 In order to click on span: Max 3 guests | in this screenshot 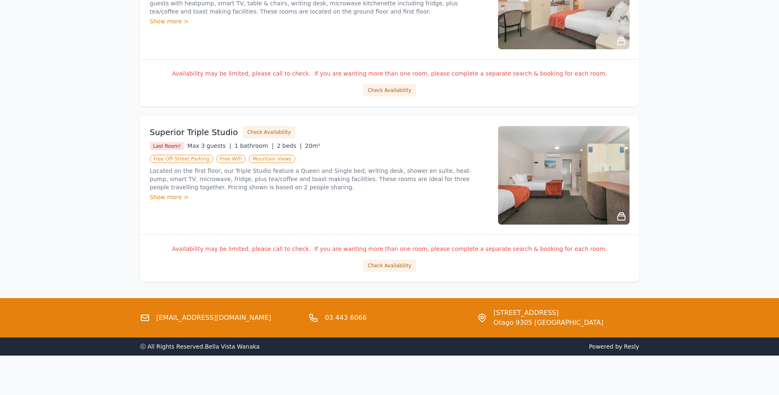, I will do `click(209, 146)`.